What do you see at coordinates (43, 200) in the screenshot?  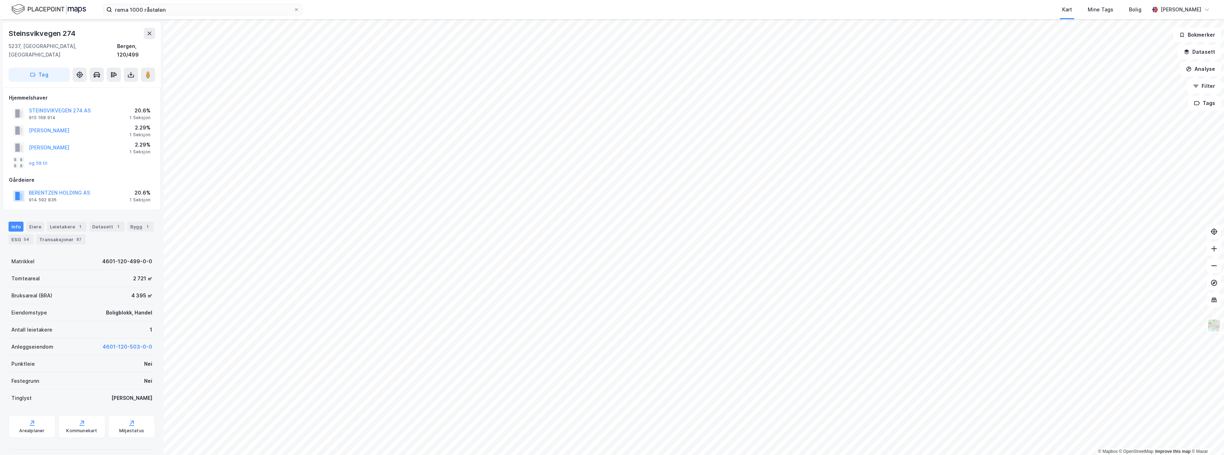 I see `div: 914 592 836` at bounding box center [43, 200].